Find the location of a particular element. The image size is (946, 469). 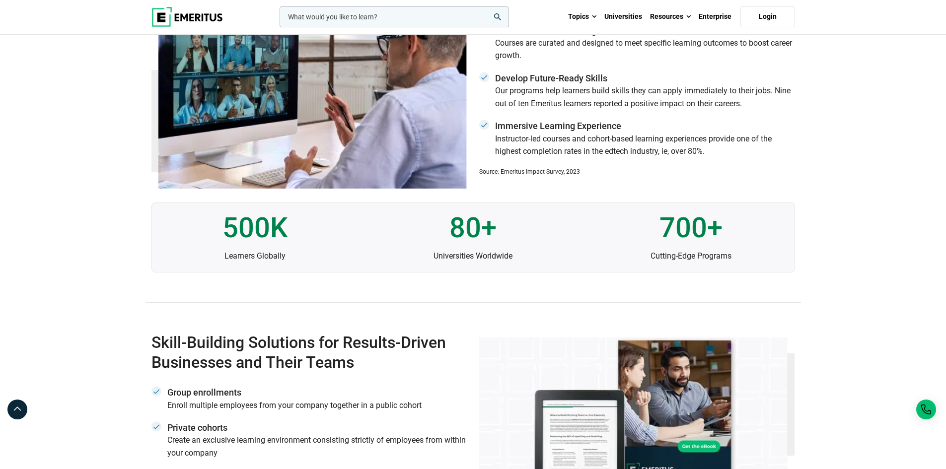

p: Develop Future-Ready Skills is located at coordinates (645, 78).